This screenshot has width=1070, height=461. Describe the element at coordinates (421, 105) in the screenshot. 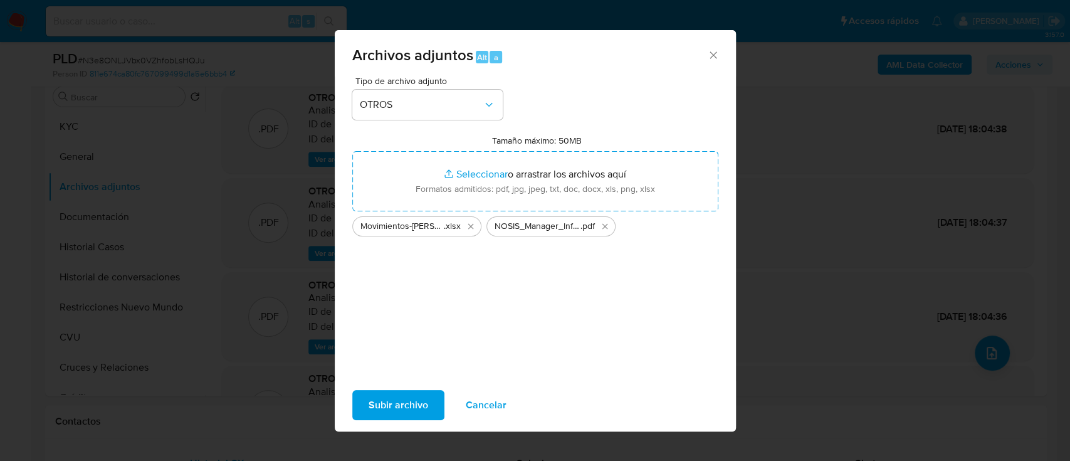

I see `span: OTROS` at that location.